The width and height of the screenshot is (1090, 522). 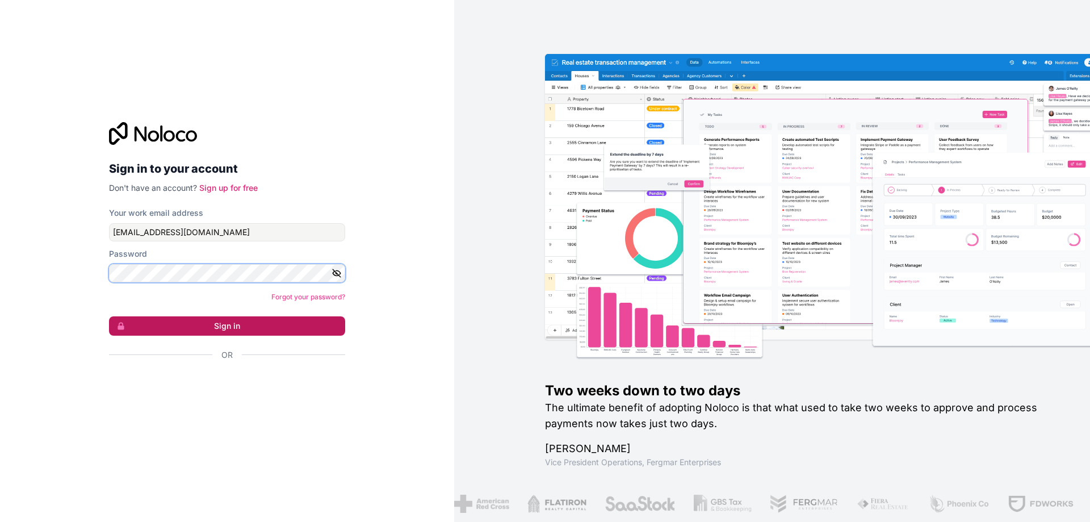 What do you see at coordinates (153, 187) in the screenshot?
I see `span: Don't have an account?` at bounding box center [153, 187].